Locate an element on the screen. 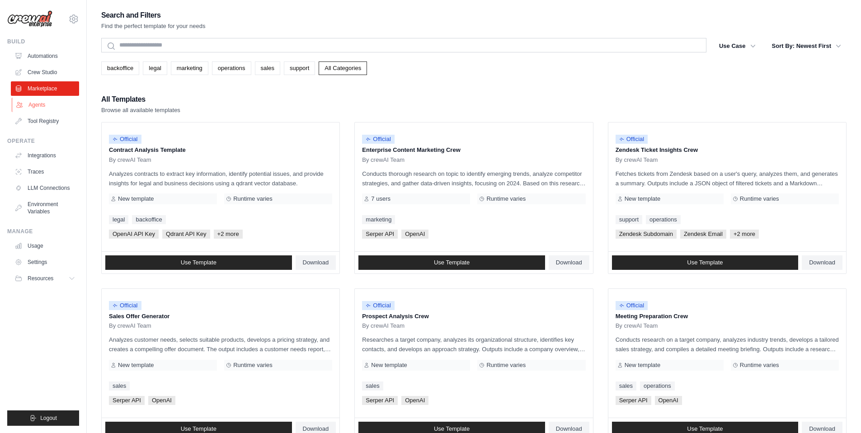 This screenshot has height=433, width=861. span: Resources is located at coordinates (40, 278).